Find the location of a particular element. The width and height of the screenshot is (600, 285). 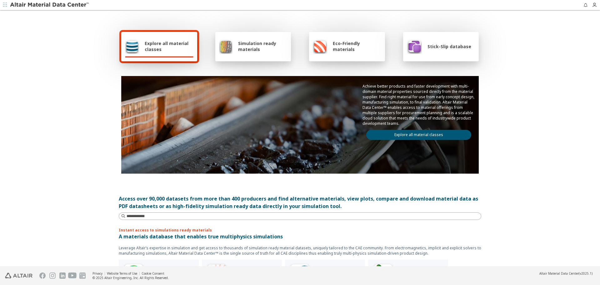

span: Stick-Slip database is located at coordinates (449, 46).